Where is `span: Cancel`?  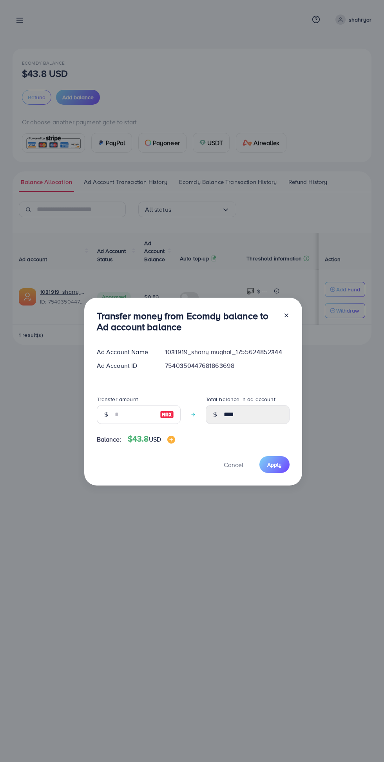 span: Cancel is located at coordinates (234, 465).